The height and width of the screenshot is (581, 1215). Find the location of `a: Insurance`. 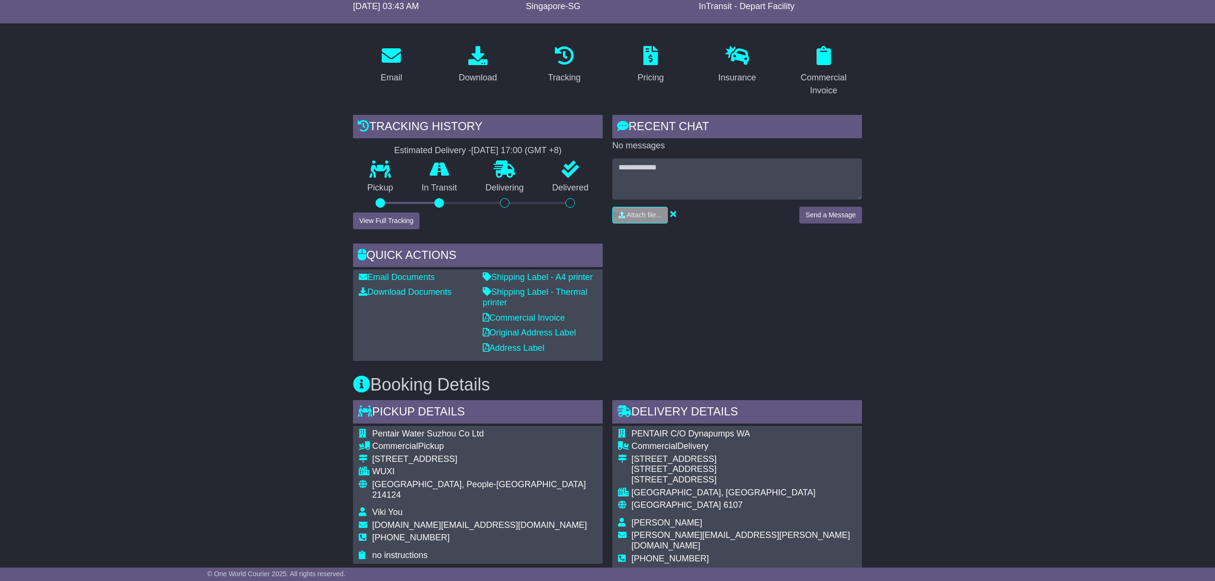

a: Insurance is located at coordinates (737, 65).